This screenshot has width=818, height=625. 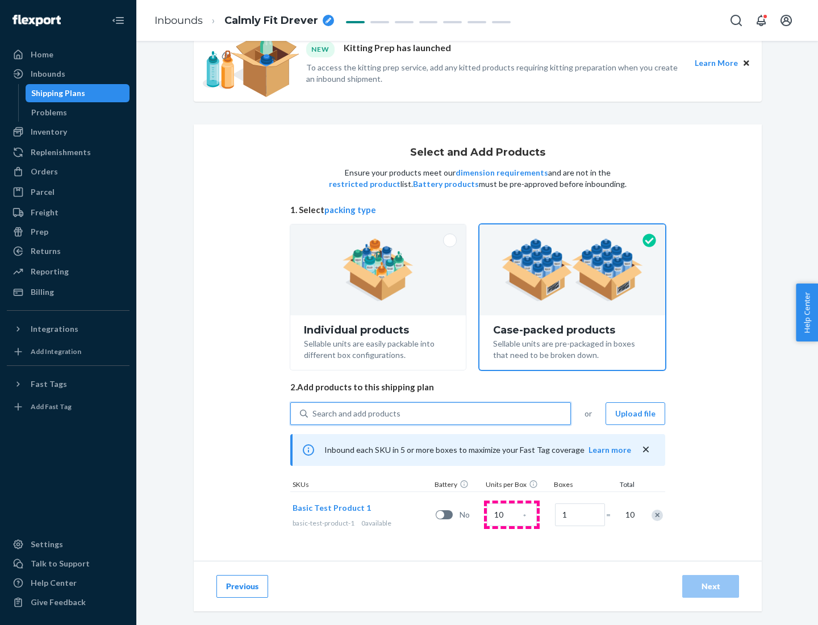 What do you see at coordinates (495, 73) in the screenshot?
I see `p: To access the kitting prep service, add any kitted products requiring kitting preparation when yo...` at bounding box center [495, 73].